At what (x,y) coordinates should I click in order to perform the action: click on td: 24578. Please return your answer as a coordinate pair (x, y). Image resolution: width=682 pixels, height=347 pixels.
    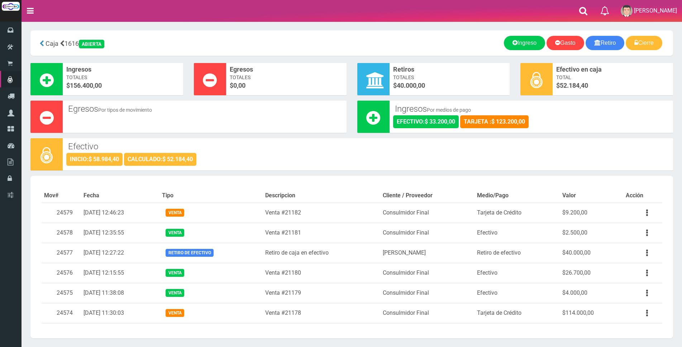
    Looking at the image, I should click on (61, 233).